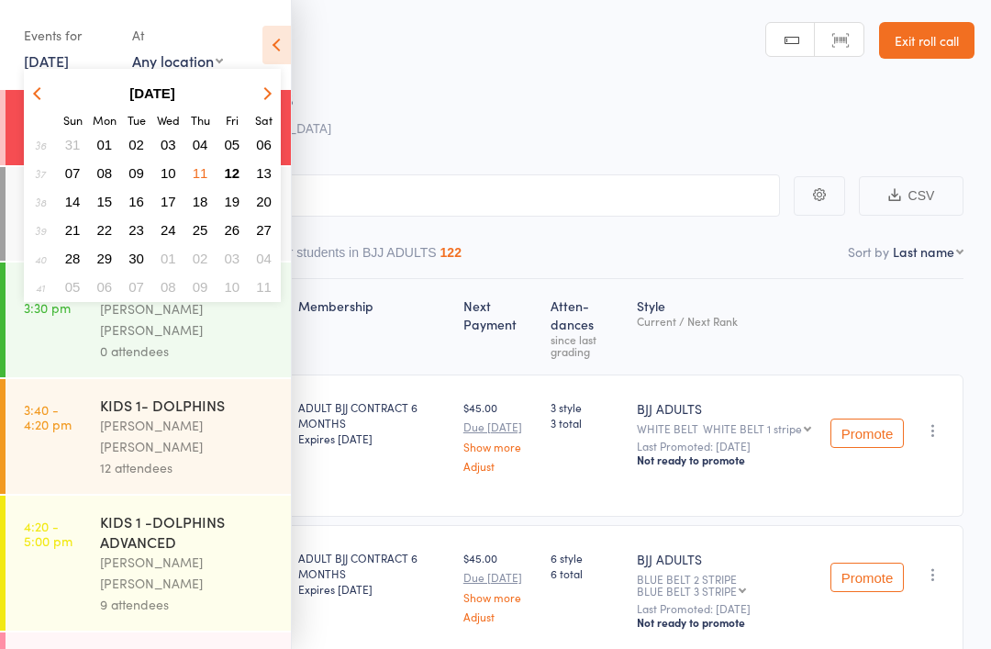 The height and width of the screenshot is (649, 991). I want to click on button: 20, so click(263, 201).